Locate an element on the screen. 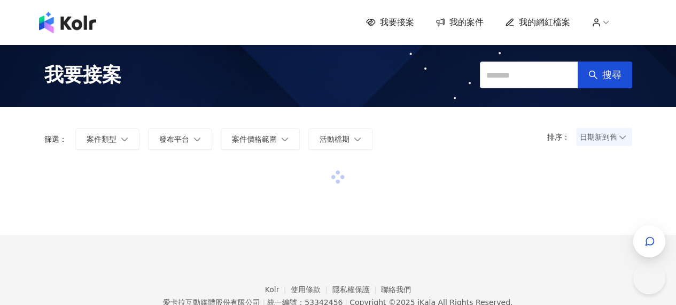 Image resolution: width=676 pixels, height=305 pixels. span: 我的網紅檔案 is located at coordinates (545, 22).